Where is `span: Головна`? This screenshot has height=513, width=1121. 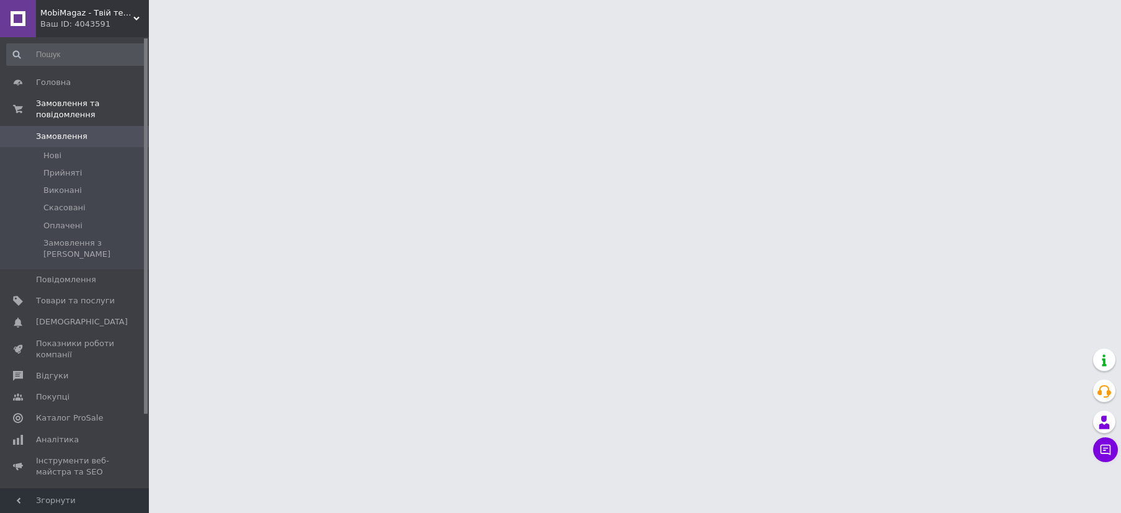
span: Головна is located at coordinates (53, 83).